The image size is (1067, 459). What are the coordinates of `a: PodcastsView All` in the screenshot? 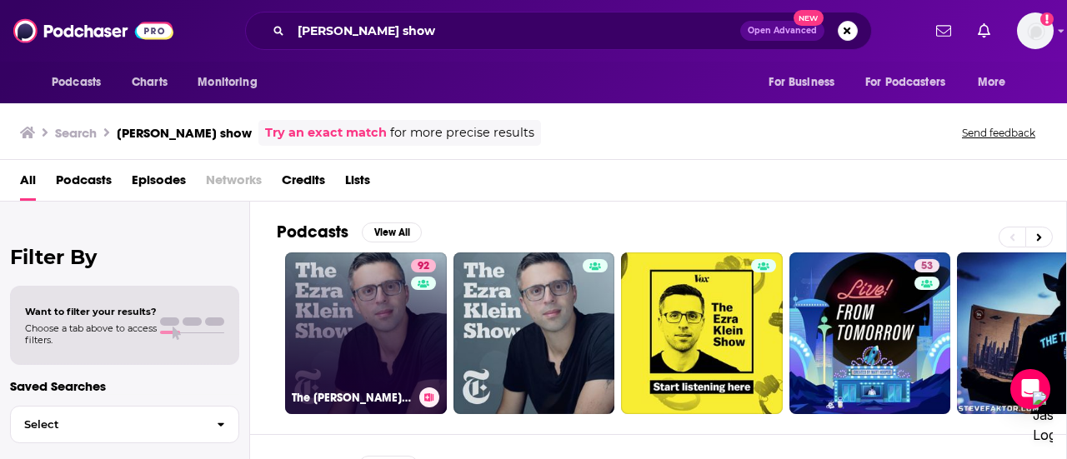 It's located at (349, 232).